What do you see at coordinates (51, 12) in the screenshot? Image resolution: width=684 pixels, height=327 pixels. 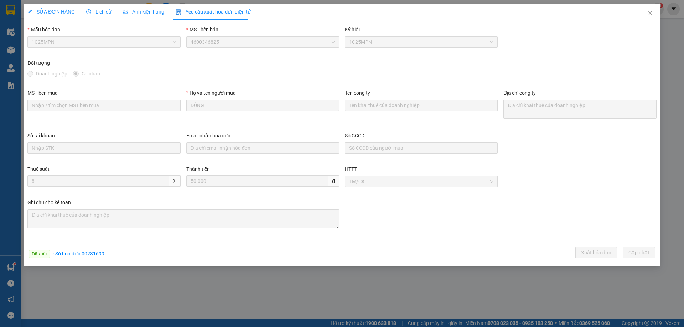 I see `span: SỬA ĐƠN HÀNG` at bounding box center [51, 12].